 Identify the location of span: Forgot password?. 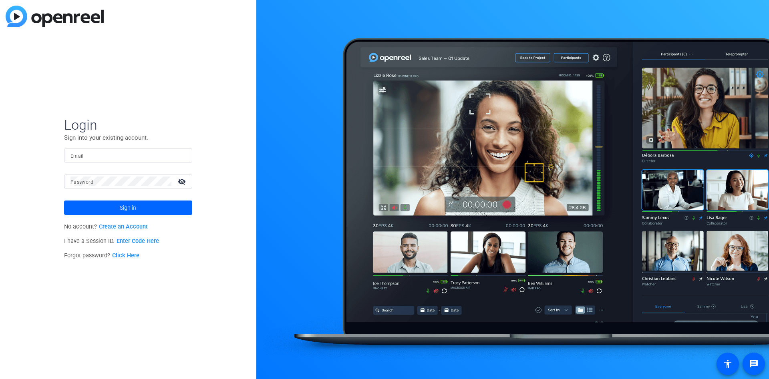
(102, 256).